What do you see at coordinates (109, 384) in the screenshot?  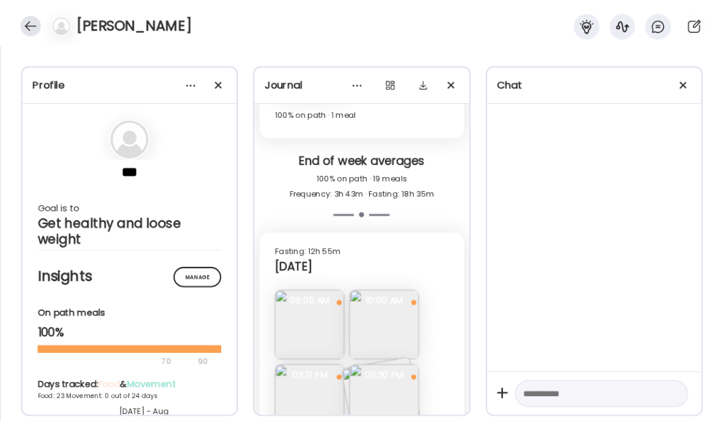 I see `span: Food` at bounding box center [109, 384].